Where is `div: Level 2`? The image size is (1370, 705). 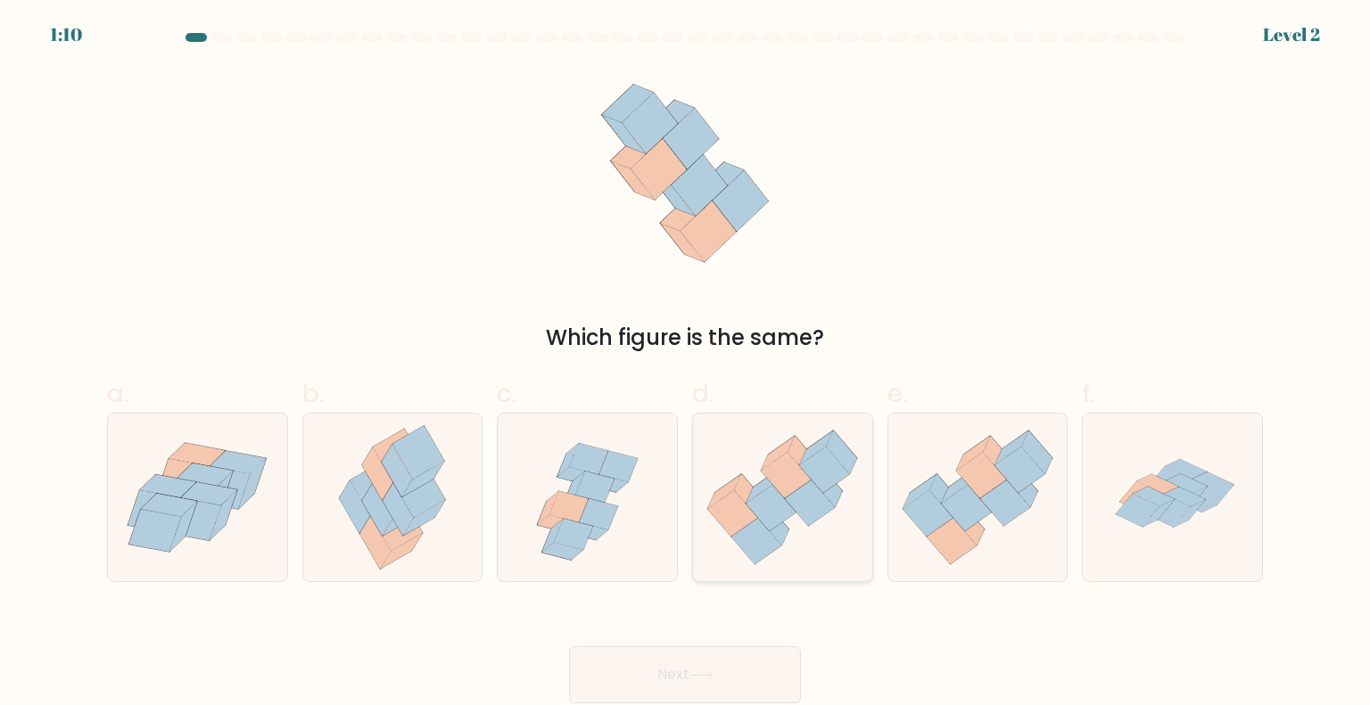
div: Level 2 is located at coordinates (1291, 35).